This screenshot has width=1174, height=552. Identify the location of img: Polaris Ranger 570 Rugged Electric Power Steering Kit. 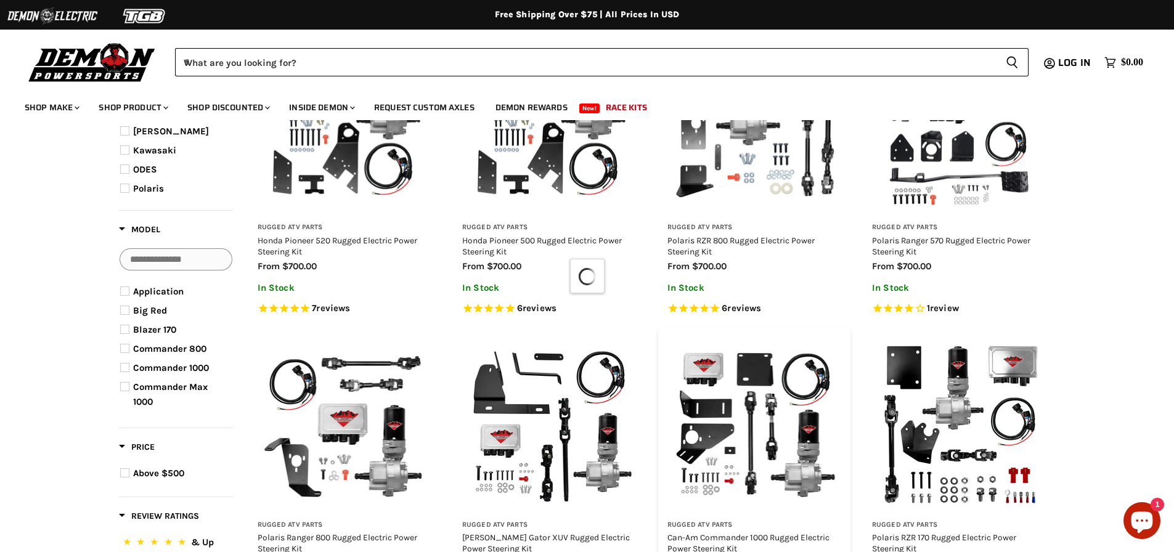
(959, 127).